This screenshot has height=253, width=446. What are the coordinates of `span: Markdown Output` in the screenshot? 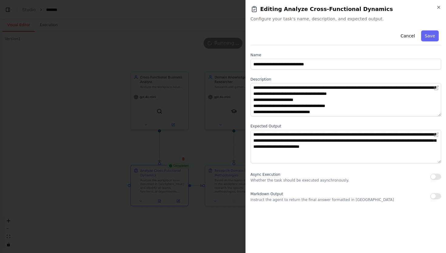 It's located at (267, 194).